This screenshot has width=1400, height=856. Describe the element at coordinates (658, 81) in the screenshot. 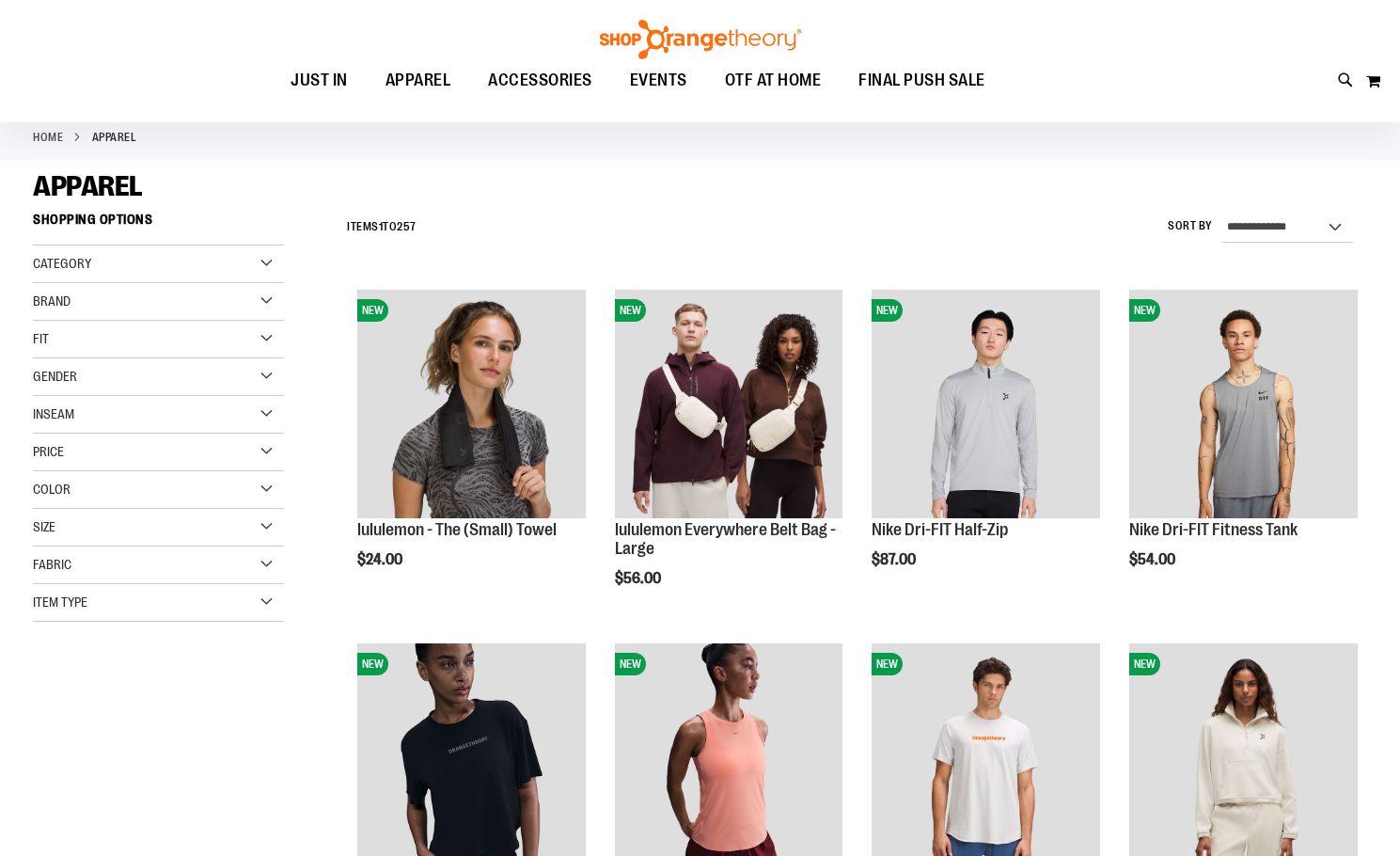

I see `a: EVENTS` at that location.